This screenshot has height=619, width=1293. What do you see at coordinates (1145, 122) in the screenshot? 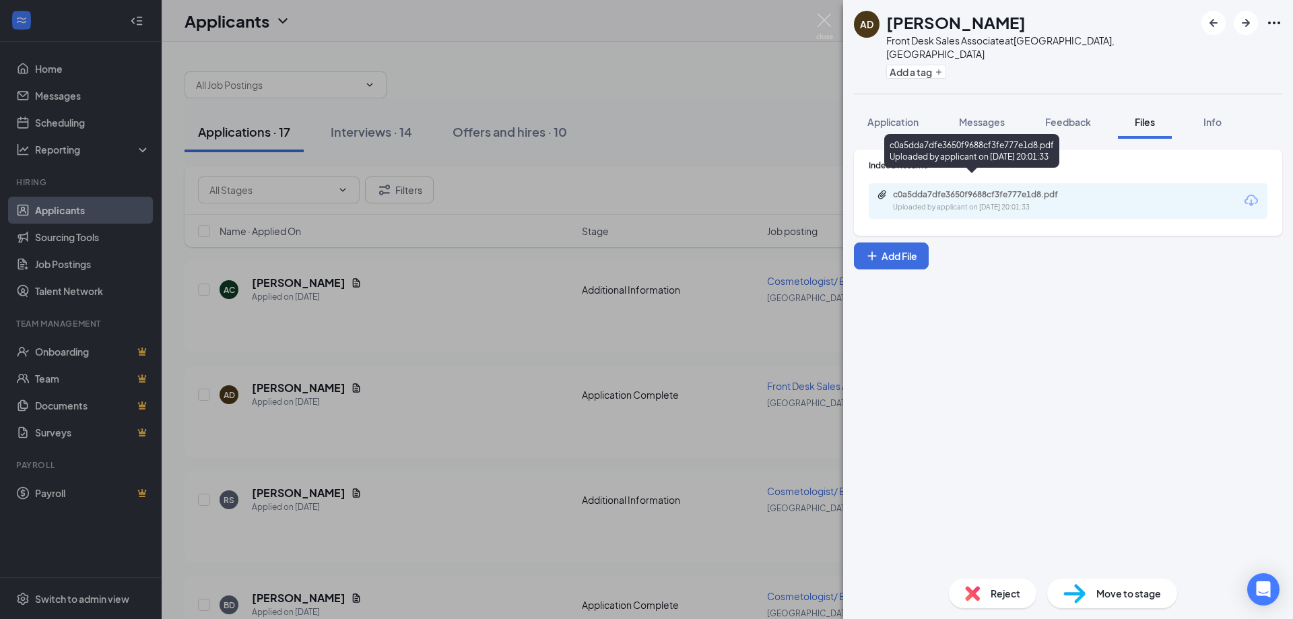
I see `span: Files` at bounding box center [1145, 122].